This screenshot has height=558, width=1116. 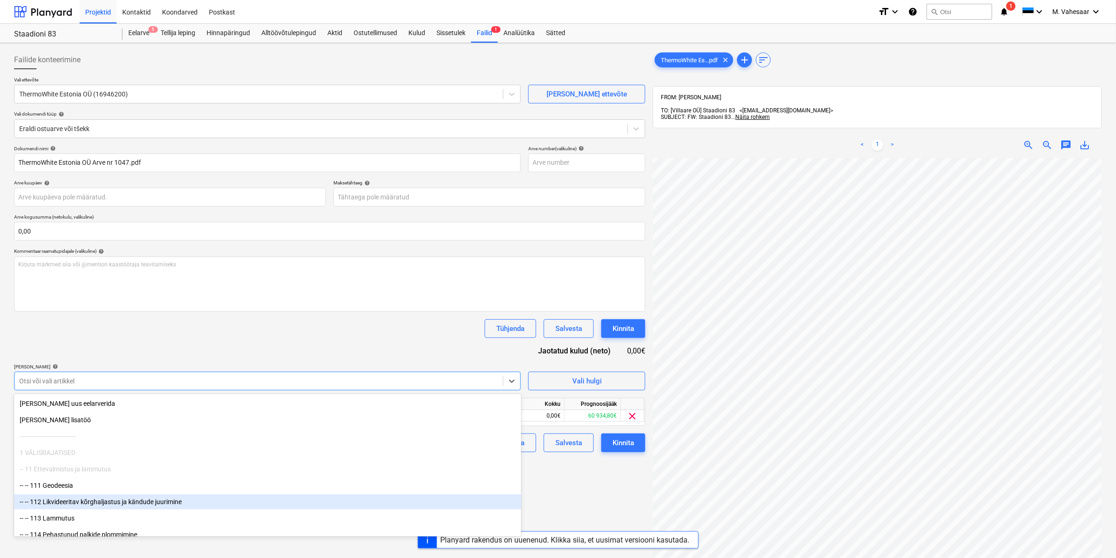 What do you see at coordinates (330, 231) in the screenshot?
I see `input: Arve kogusumma (netokulu, valikuline)` at bounding box center [330, 231].